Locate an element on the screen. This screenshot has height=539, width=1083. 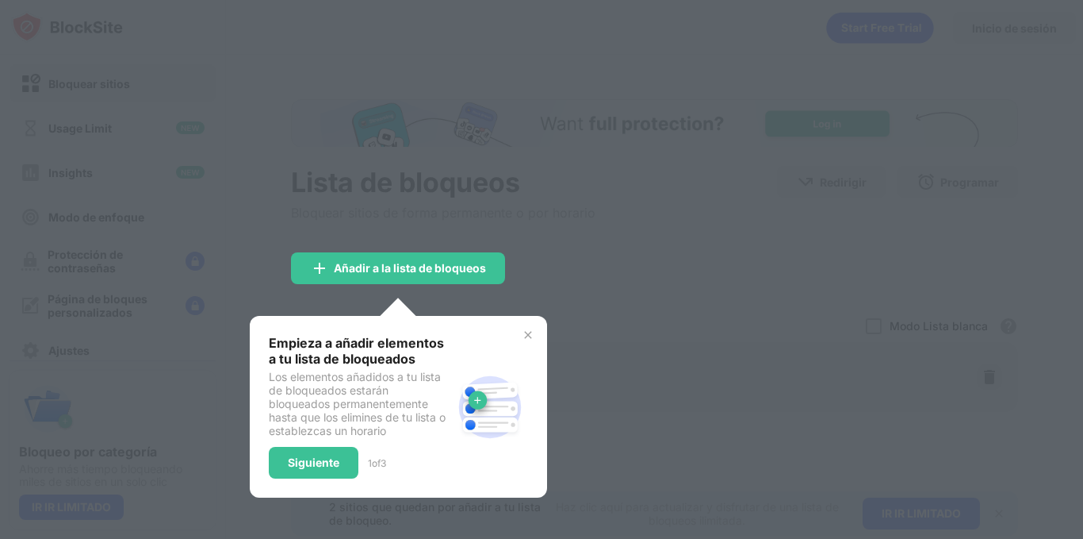
div: Empieza a añadir elementos a tu lista de bloqueados is located at coordinates (360, 351).